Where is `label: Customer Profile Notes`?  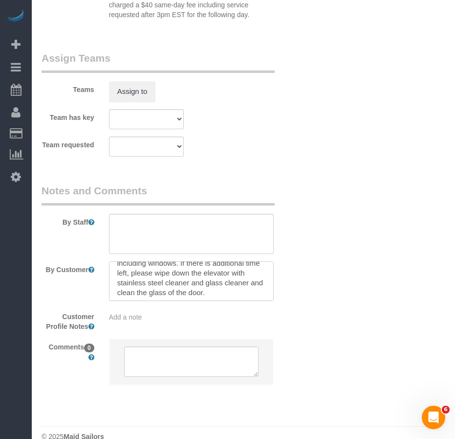
label: Customer Profile Notes is located at coordinates (68, 319).